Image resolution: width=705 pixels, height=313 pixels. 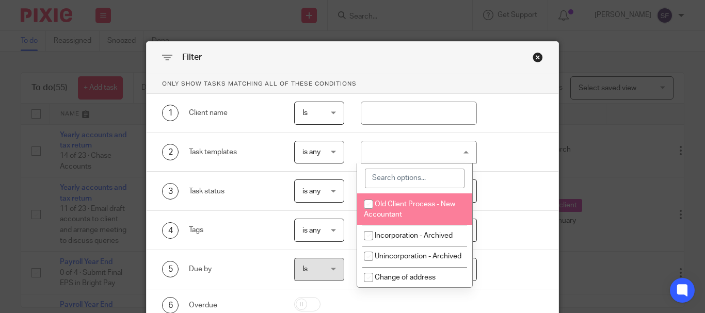 What do you see at coordinates (233, 305) in the screenshot?
I see `div: Overdue` at bounding box center [233, 305].